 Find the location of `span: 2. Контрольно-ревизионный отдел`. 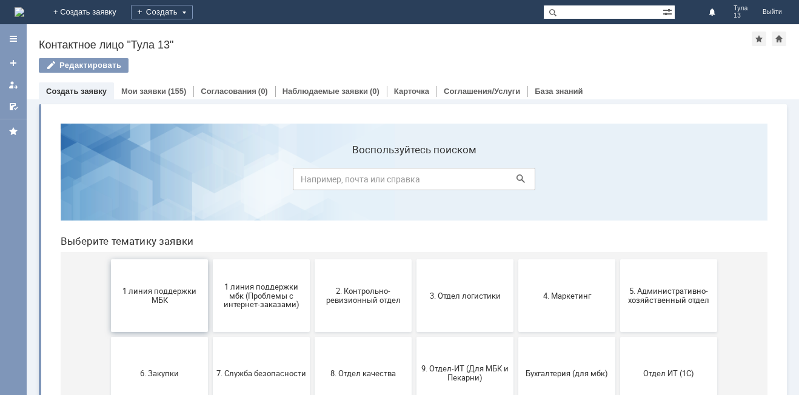

span: 2. Контрольно-ревизионный отдел is located at coordinates (312, 182).